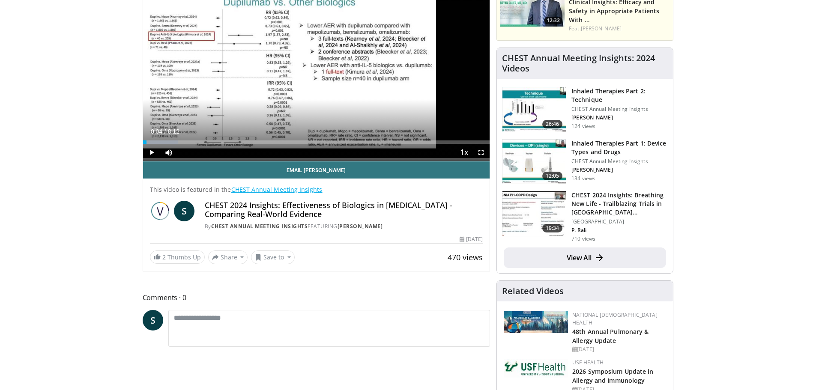 The width and height of the screenshot is (816, 390). I want to click on span: 12:05, so click(552, 176).